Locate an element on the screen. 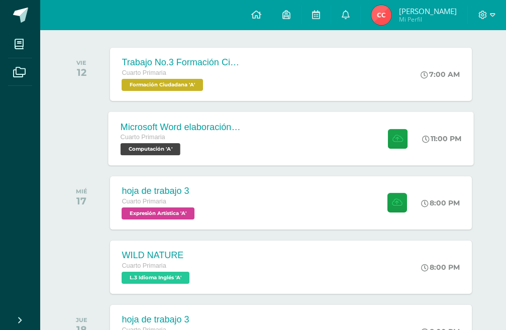  span: Mi Perfil is located at coordinates (428, 19).